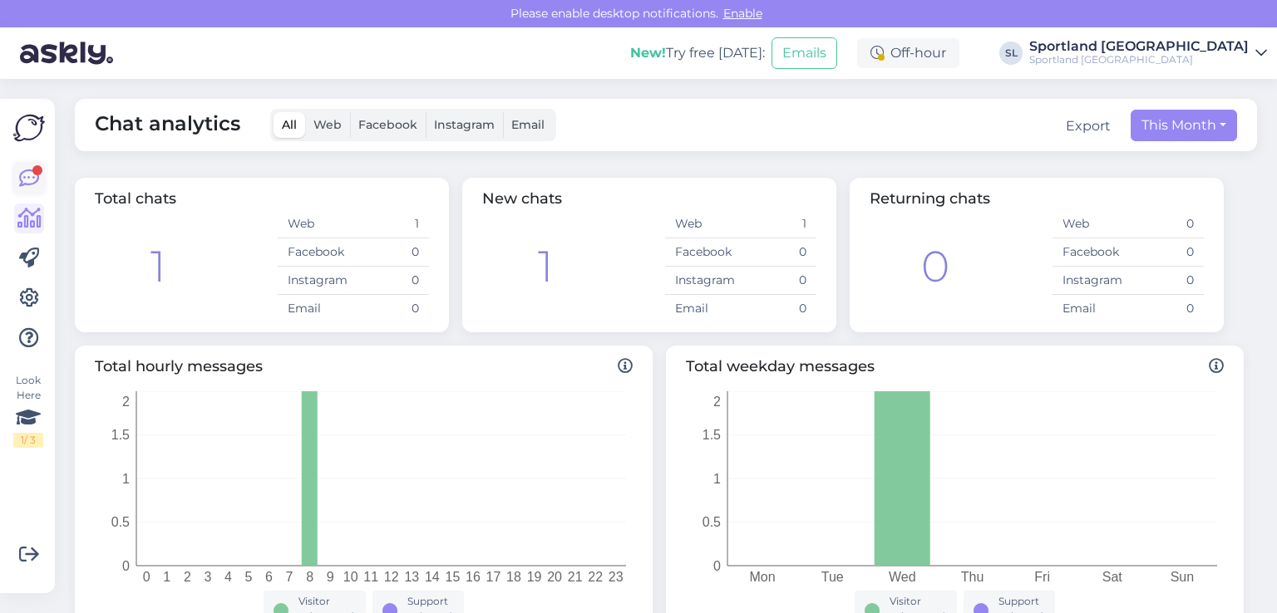 The width and height of the screenshot is (1277, 613). I want to click on div: Look Here, so click(28, 411).